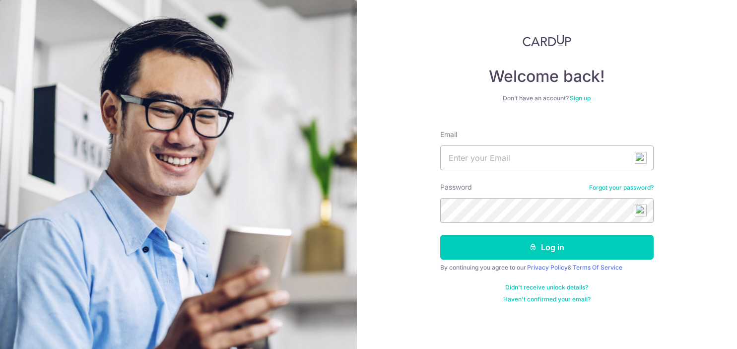  I want to click on label: Password, so click(456, 187).